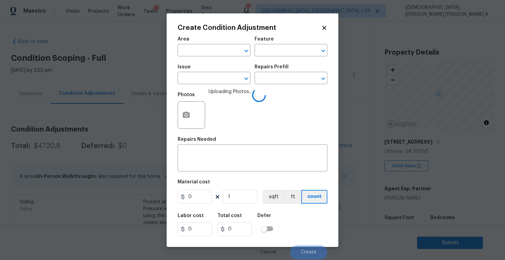 This screenshot has height=260, width=505. What do you see at coordinates (230, 111) in the screenshot?
I see `span: Uploading Photos...` at bounding box center [230, 111].